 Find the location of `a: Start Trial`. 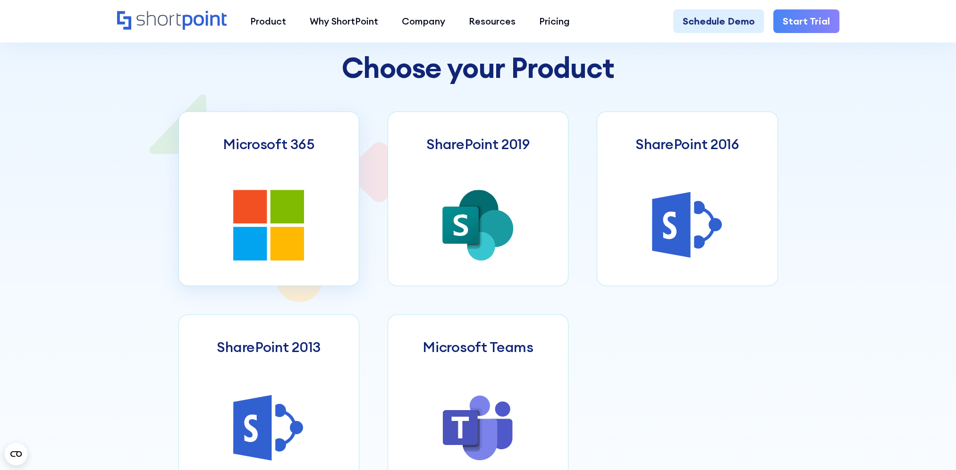

a: Start Trial is located at coordinates (806, 21).